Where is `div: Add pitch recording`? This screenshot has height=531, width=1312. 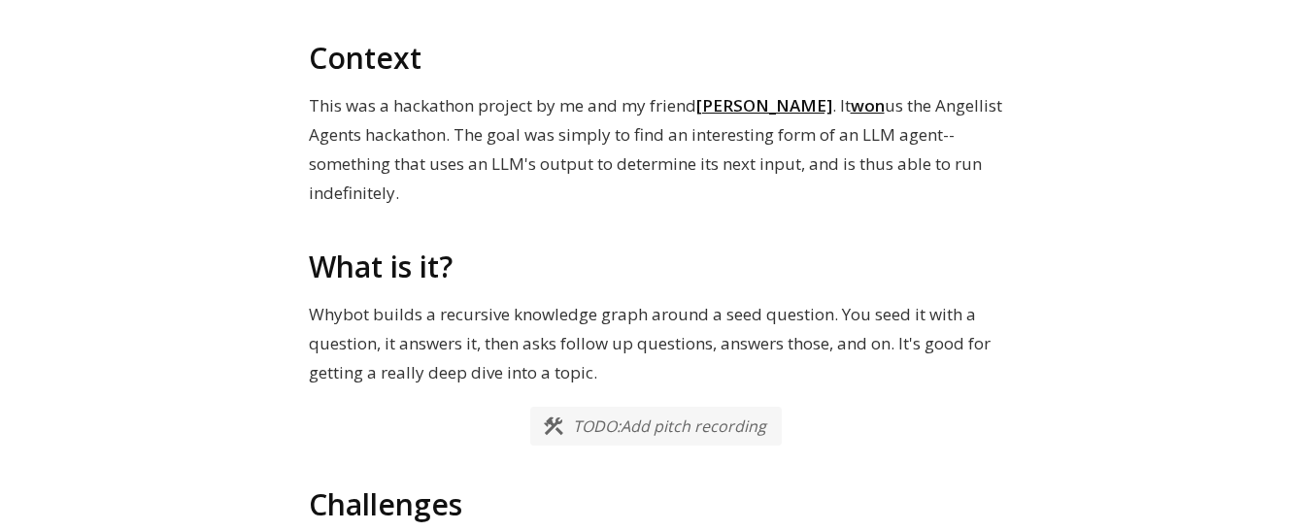 div: Add pitch recording is located at coordinates (656, 426).